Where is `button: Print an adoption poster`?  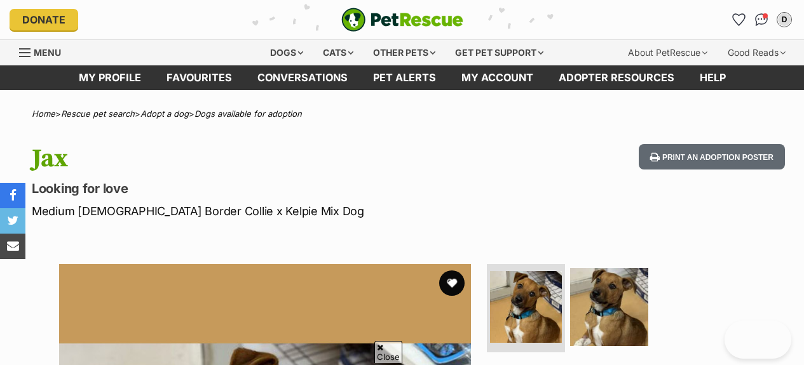 button: Print an adoption poster is located at coordinates (712, 157).